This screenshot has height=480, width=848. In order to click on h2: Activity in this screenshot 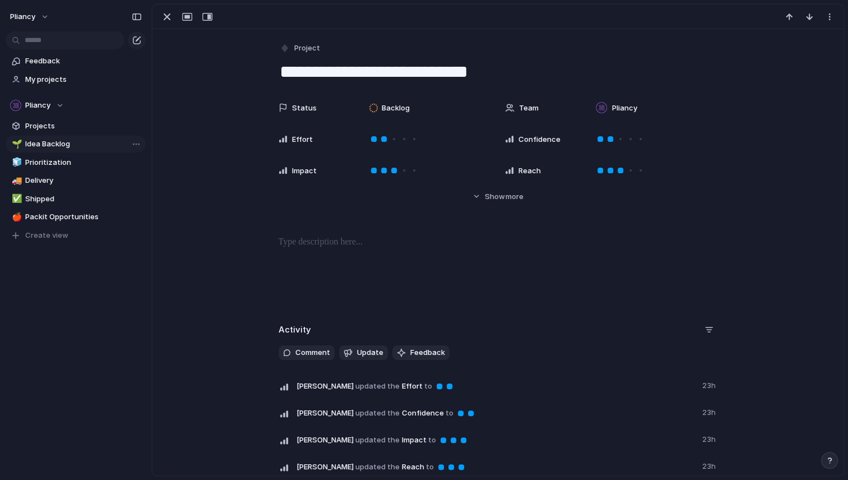, I will do `click(295, 330)`.